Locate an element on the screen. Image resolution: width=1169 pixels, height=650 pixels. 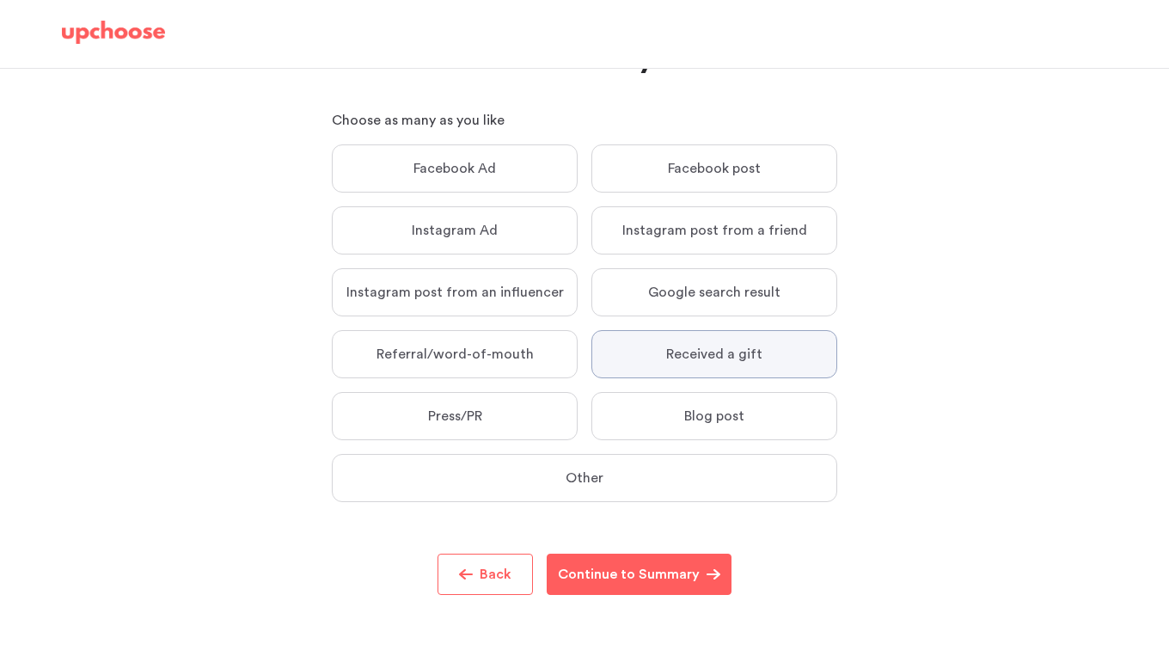
button: Back is located at coordinates (485, 574).